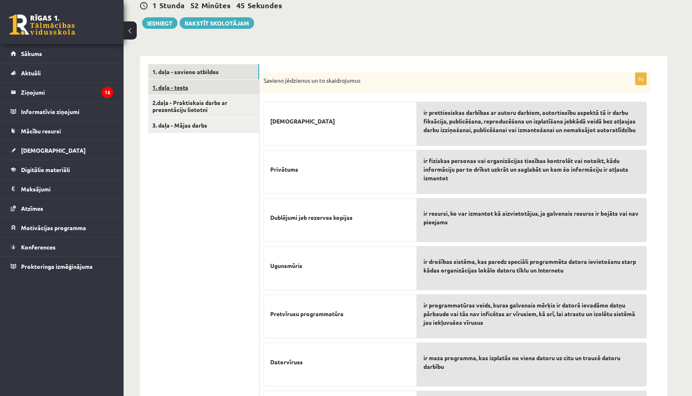  What do you see at coordinates (62, 131) in the screenshot?
I see `a: Mācību resursi` at bounding box center [62, 131].